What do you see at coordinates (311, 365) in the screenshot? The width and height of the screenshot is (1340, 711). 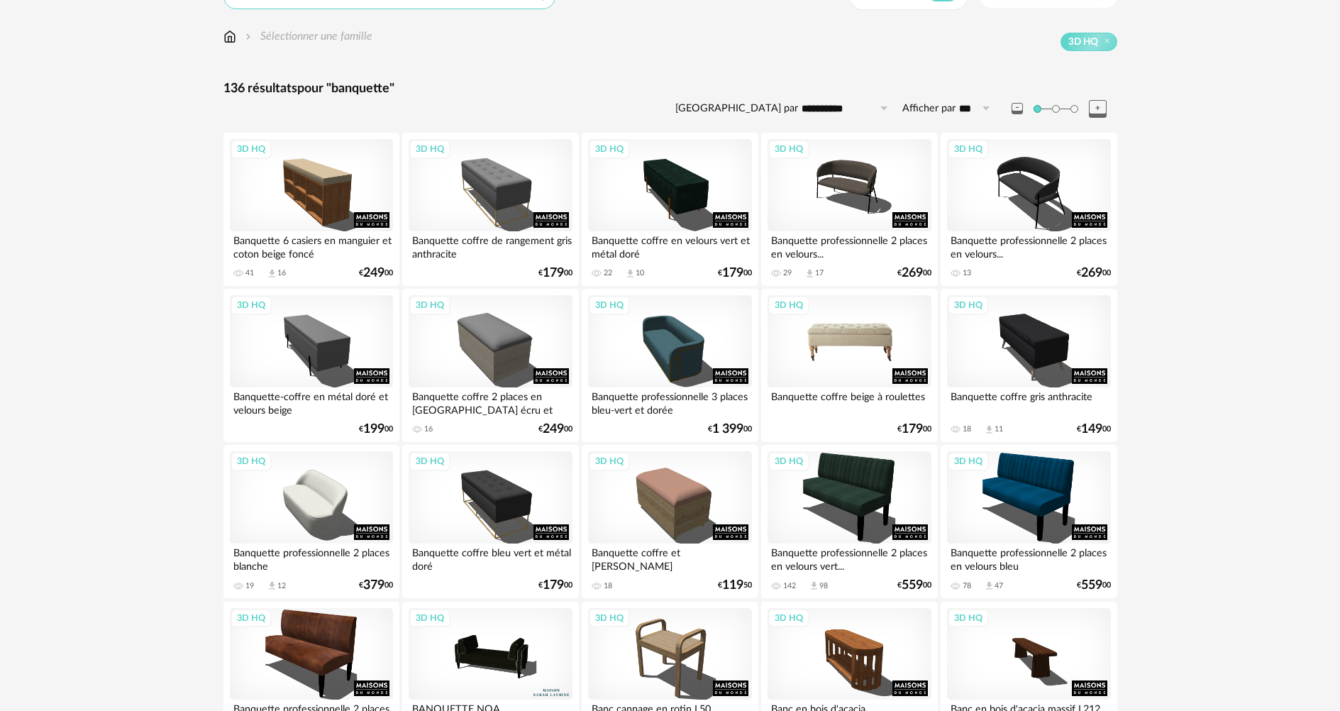 I see `a: 3D HQ Banquette-coffre en métal doré et velours beige €19900` at bounding box center [311, 365].